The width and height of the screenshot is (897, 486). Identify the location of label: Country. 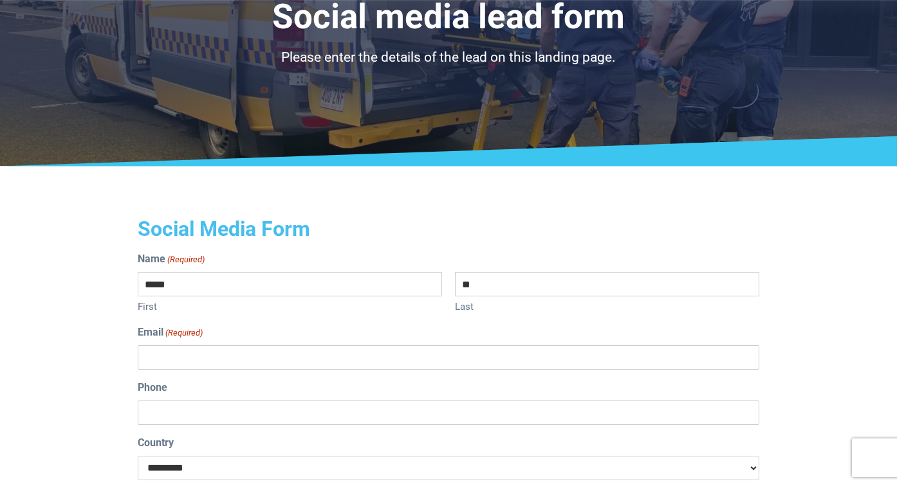
(156, 443).